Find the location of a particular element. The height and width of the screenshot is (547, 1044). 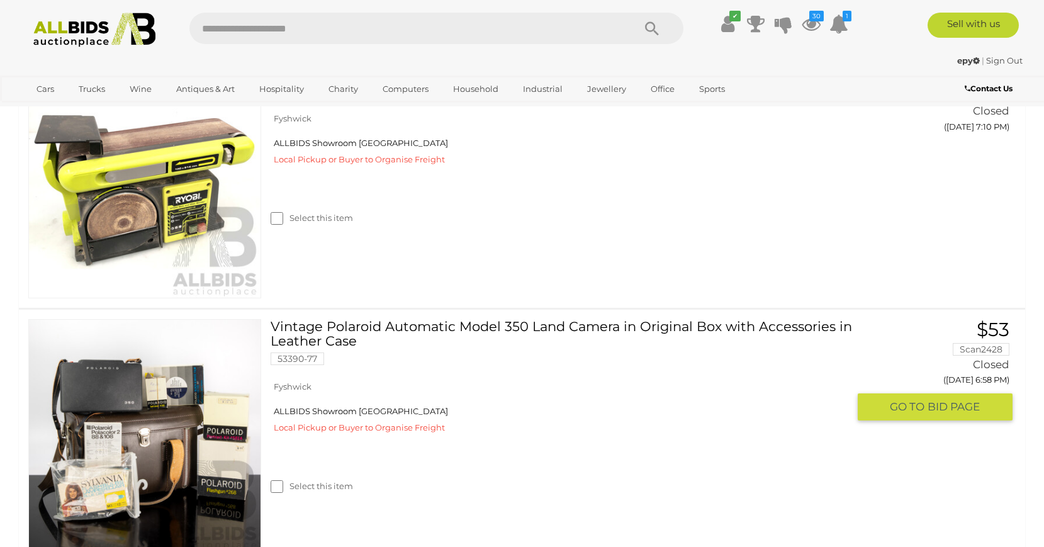

a: Antiques & Art is located at coordinates (205, 89).